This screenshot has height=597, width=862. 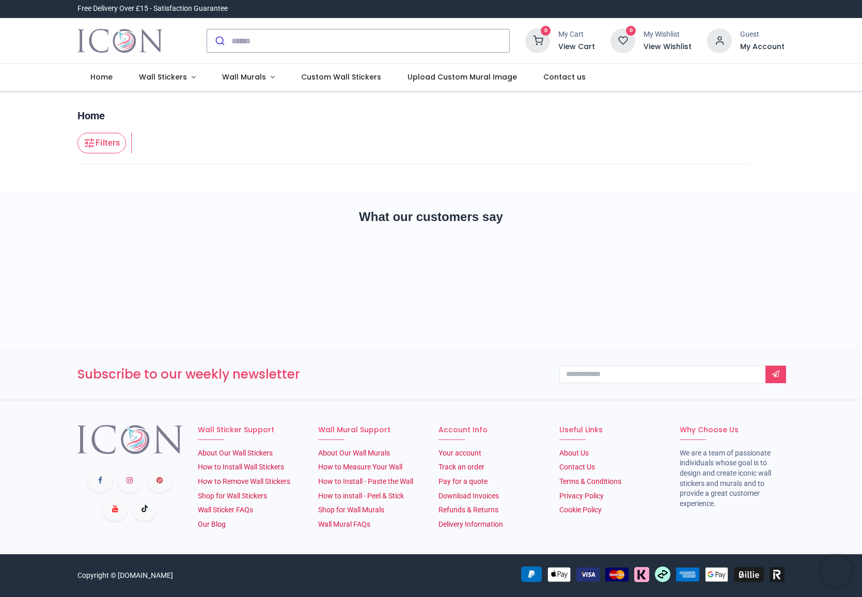 I want to click on a: Wall Stickers, so click(x=167, y=78).